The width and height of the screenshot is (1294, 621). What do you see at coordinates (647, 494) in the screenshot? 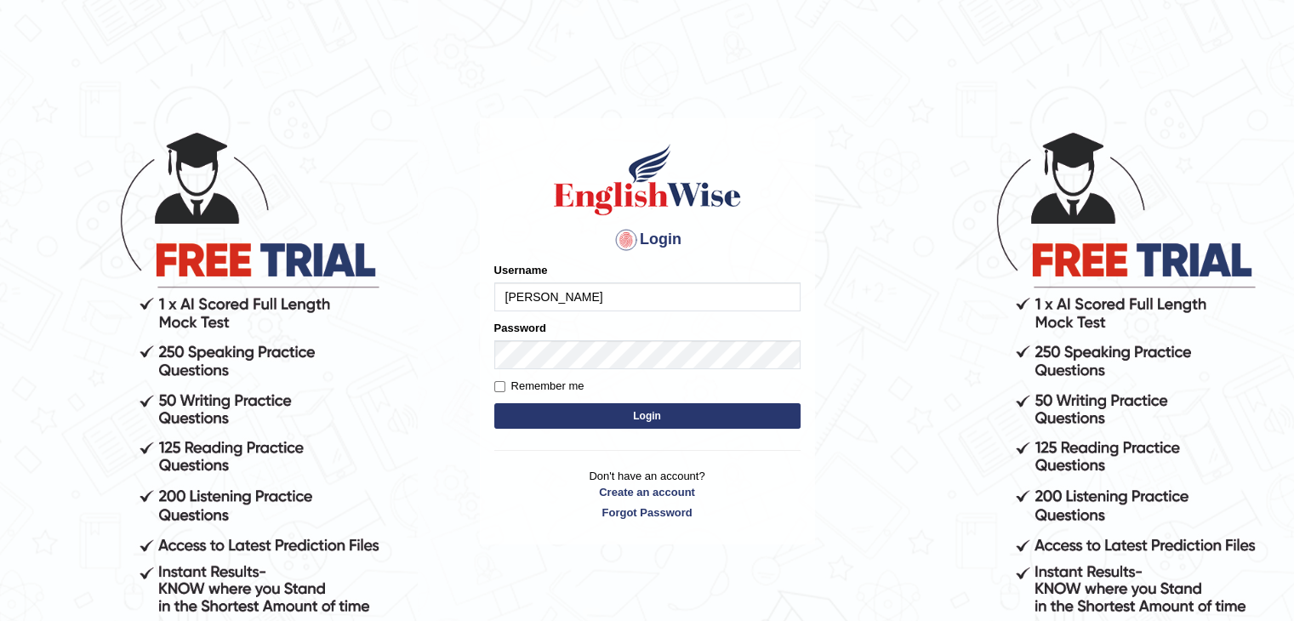
I see `p: Don't have an account?` at bounding box center [647, 494].